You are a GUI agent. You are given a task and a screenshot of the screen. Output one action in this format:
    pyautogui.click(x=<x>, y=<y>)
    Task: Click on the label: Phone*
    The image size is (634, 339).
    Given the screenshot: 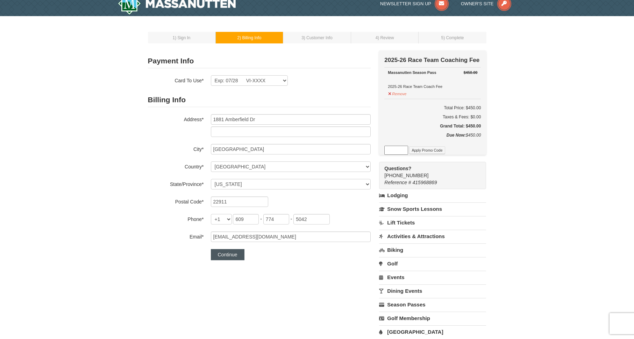 What is the action you would take?
    pyautogui.click(x=176, y=218)
    